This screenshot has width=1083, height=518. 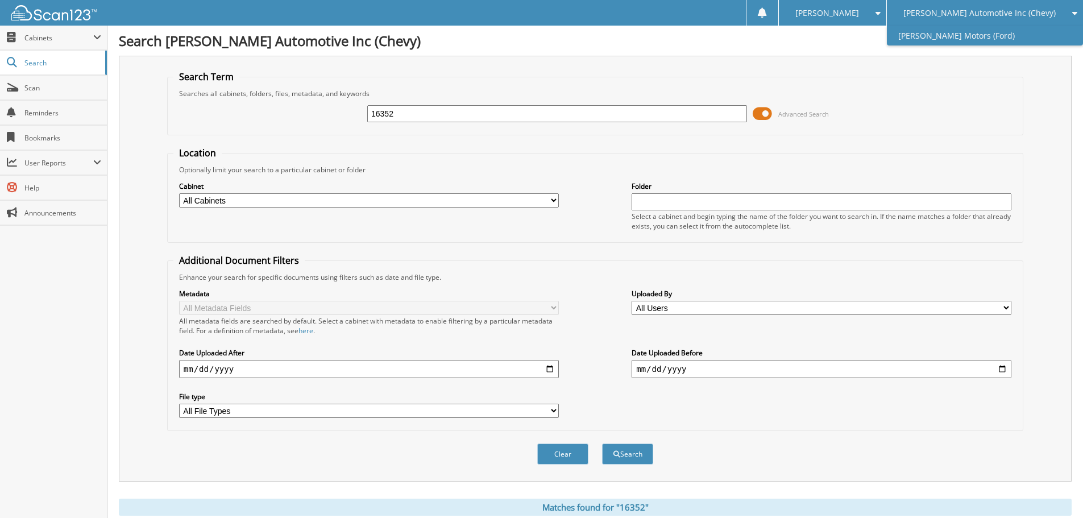 I want to click on img: scan123-logo-white.svg, so click(x=54, y=13).